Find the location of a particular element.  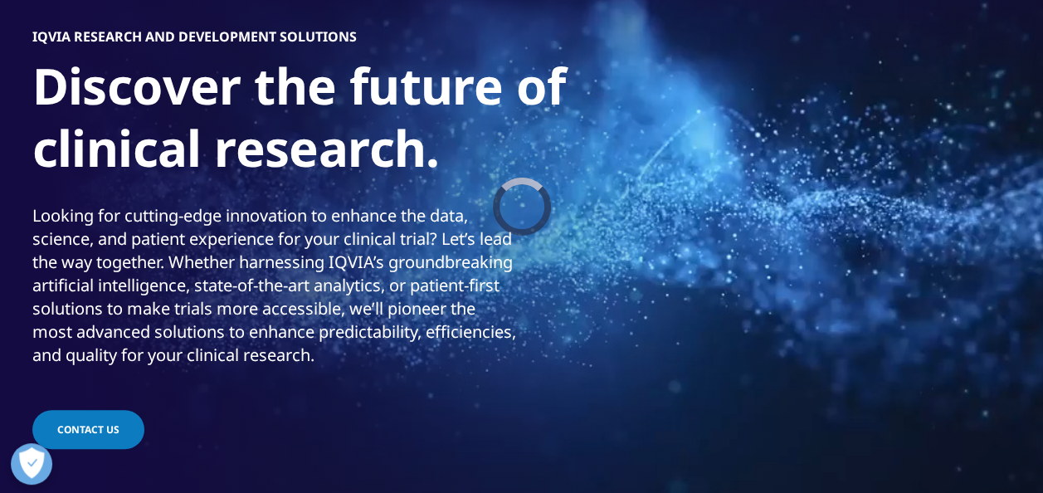

span: Contact Us is located at coordinates (88, 429).